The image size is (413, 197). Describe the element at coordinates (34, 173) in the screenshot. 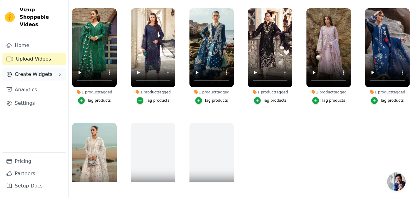

I see `a: Partners` at that location.